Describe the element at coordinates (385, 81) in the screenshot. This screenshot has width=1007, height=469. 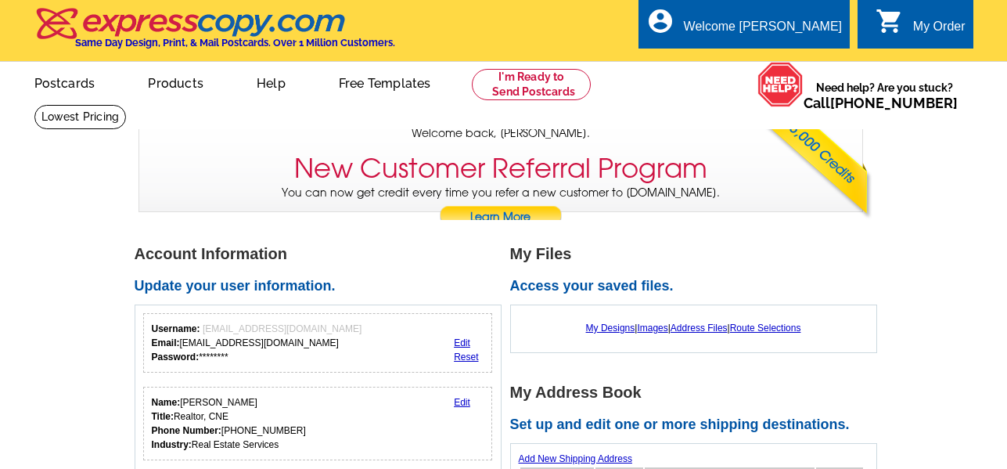
I see `a: Free Templates` at that location.